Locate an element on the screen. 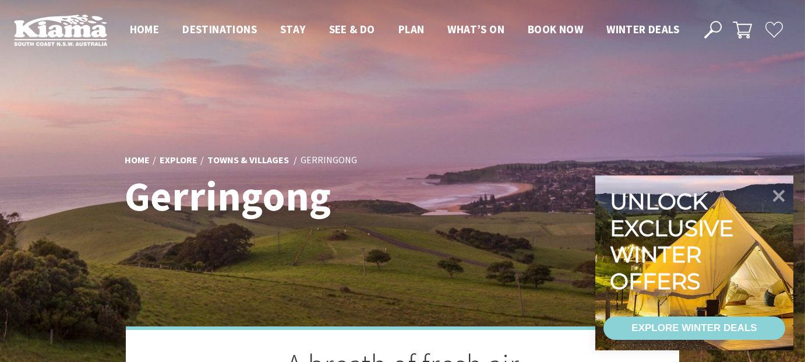 The height and width of the screenshot is (362, 805). h1: Gerringong is located at coordinates (289, 196).